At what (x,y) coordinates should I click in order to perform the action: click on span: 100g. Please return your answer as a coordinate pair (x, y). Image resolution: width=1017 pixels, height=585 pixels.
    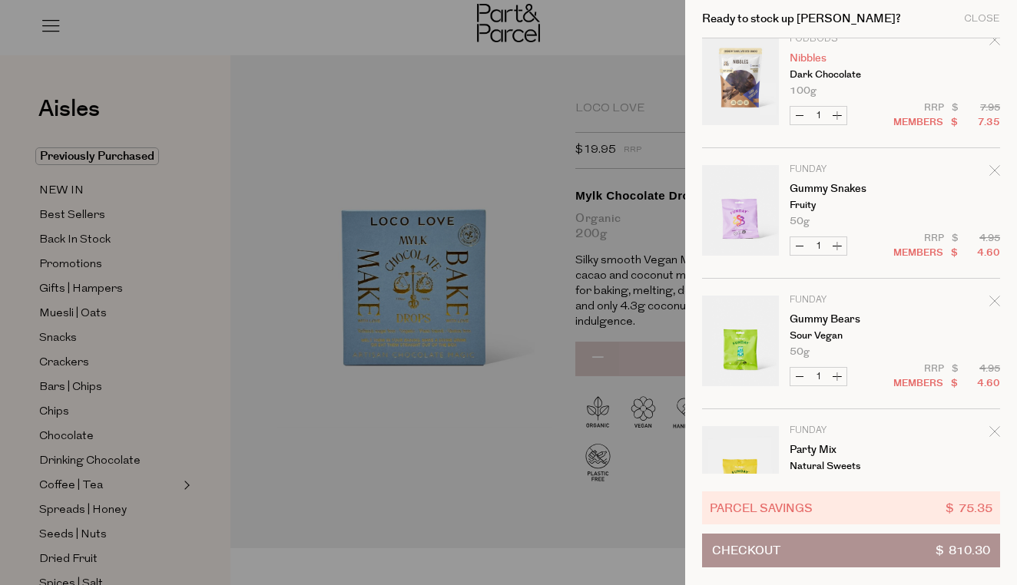
    Looking at the image, I should click on (803, 91).